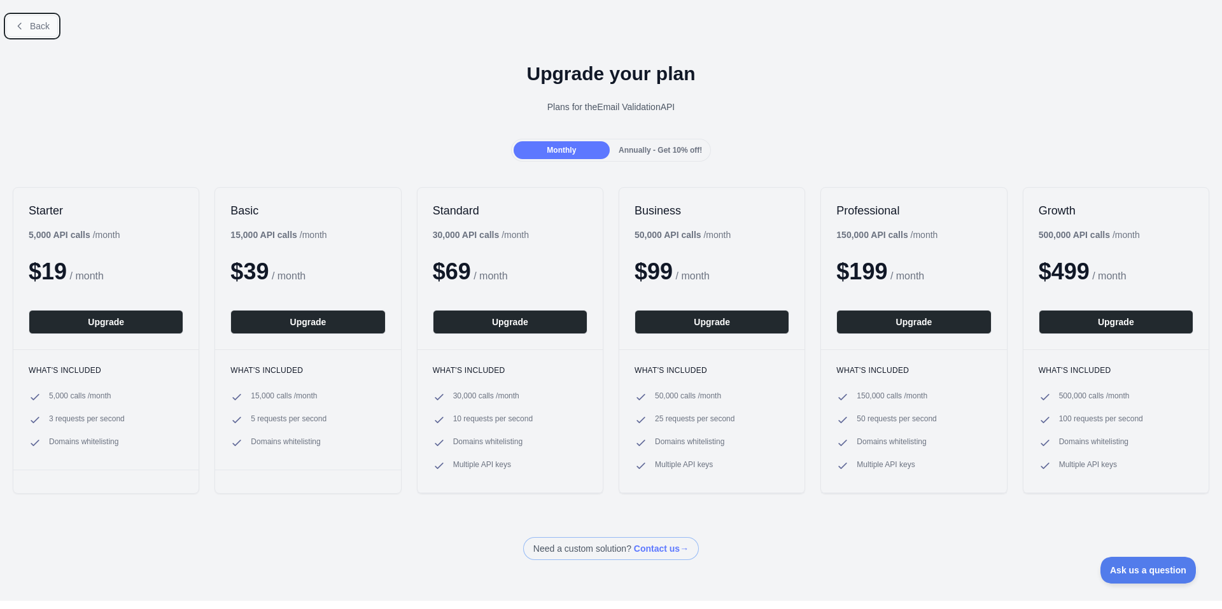  Describe the element at coordinates (914, 211) in the screenshot. I see `h2: Professional` at that location.